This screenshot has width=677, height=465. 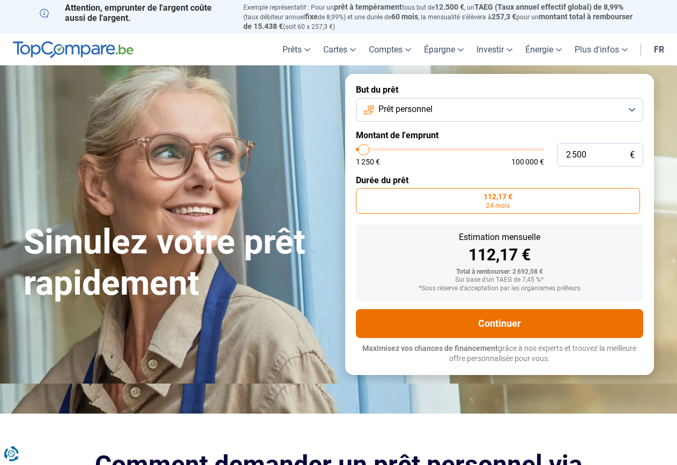 What do you see at coordinates (527, 162) in the screenshot?
I see `span: 100 000 €` at bounding box center [527, 162].